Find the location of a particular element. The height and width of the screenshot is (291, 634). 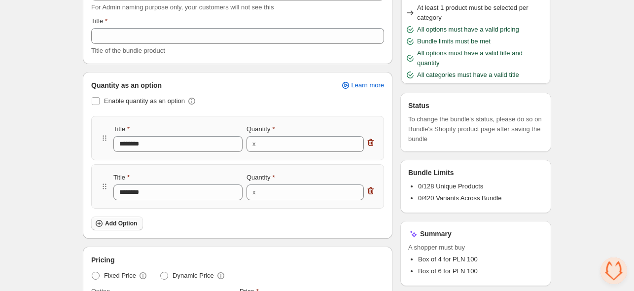

span: Quantity as an option is located at coordinates (126, 85).